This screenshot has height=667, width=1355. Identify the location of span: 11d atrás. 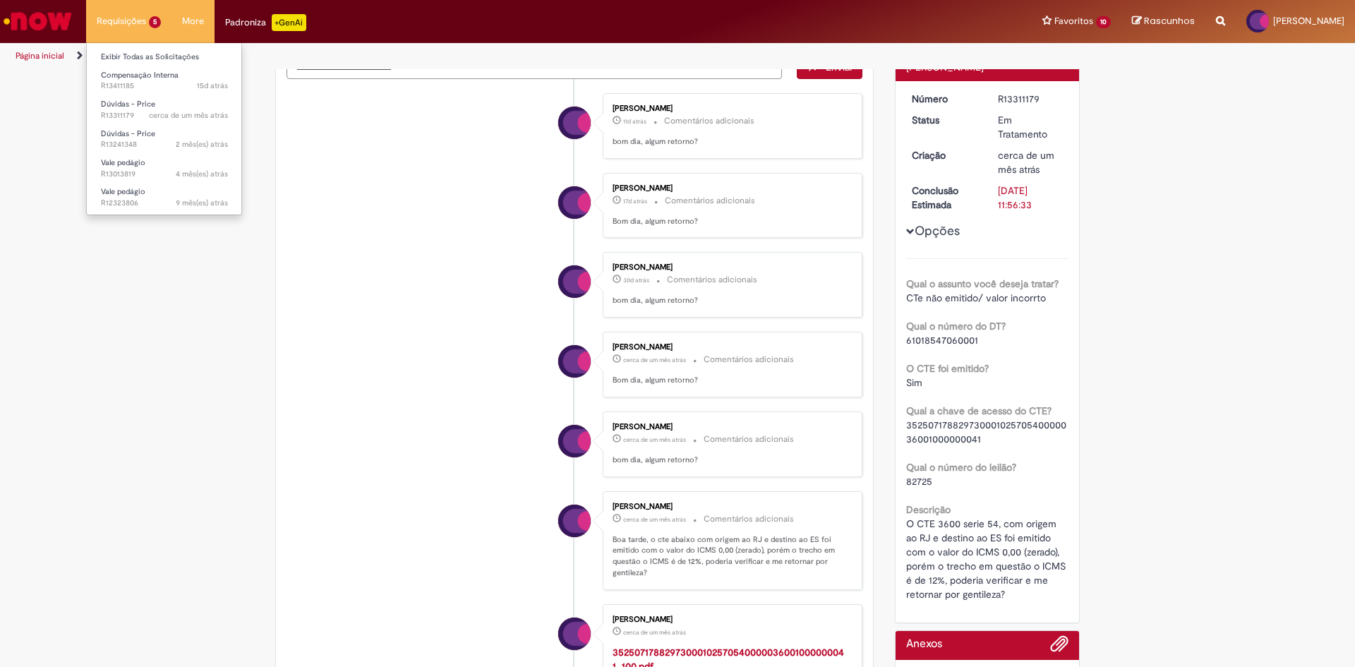
(634, 121).